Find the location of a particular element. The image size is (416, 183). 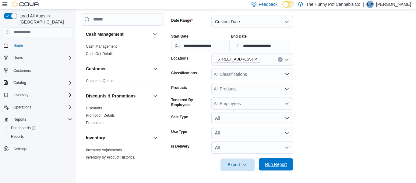

nav: Complex example is located at coordinates (38, 104).